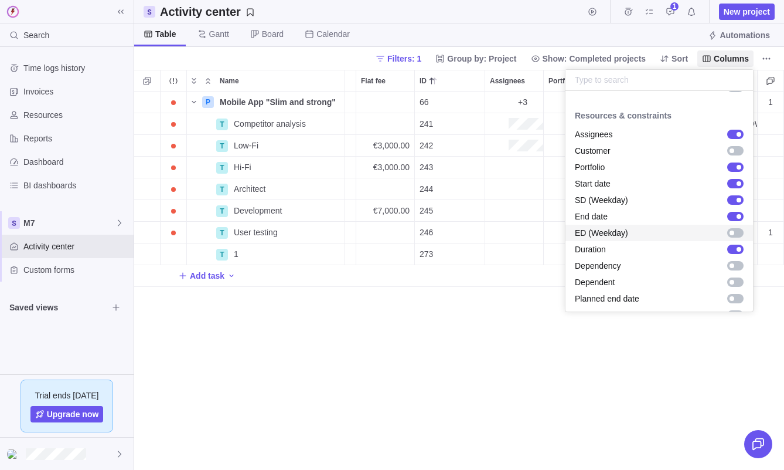 The image size is (784, 470). I want to click on div: Assignees, so click(660, 134).